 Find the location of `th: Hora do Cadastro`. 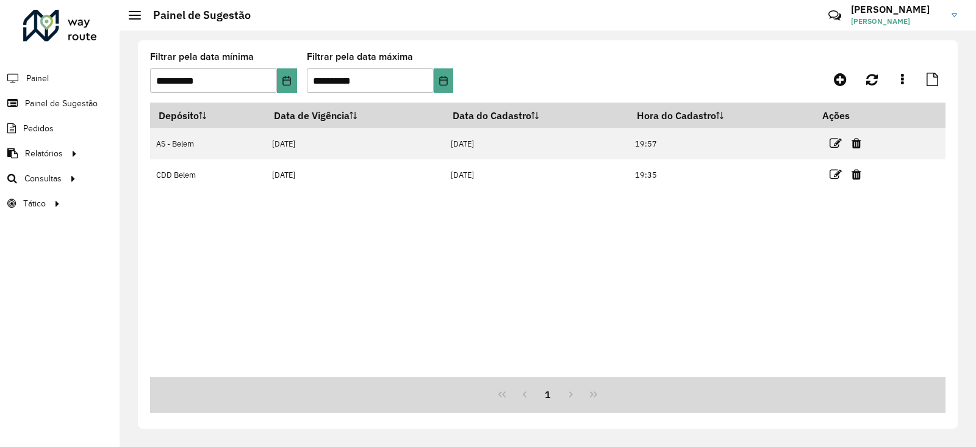

th: Hora do Cadastro is located at coordinates (721, 115).